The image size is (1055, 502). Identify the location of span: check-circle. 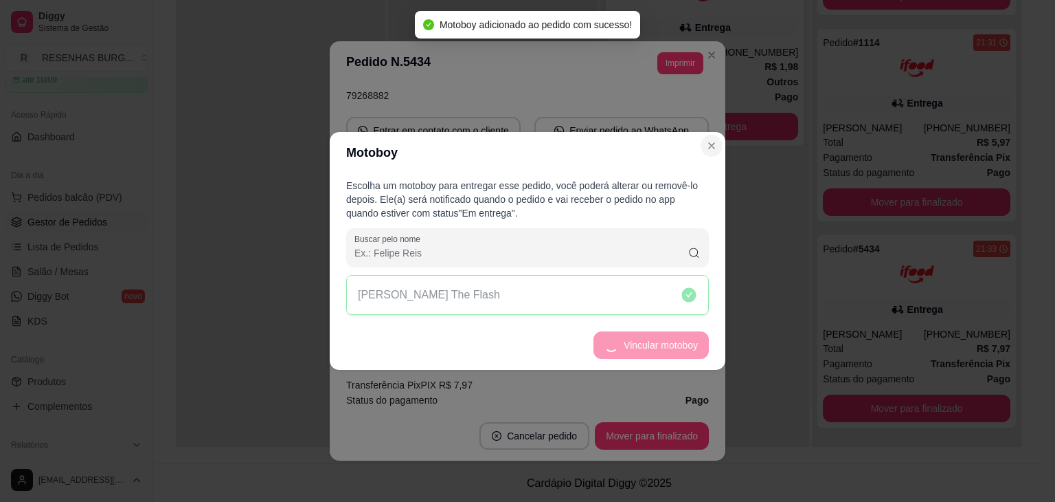
(429, 25).